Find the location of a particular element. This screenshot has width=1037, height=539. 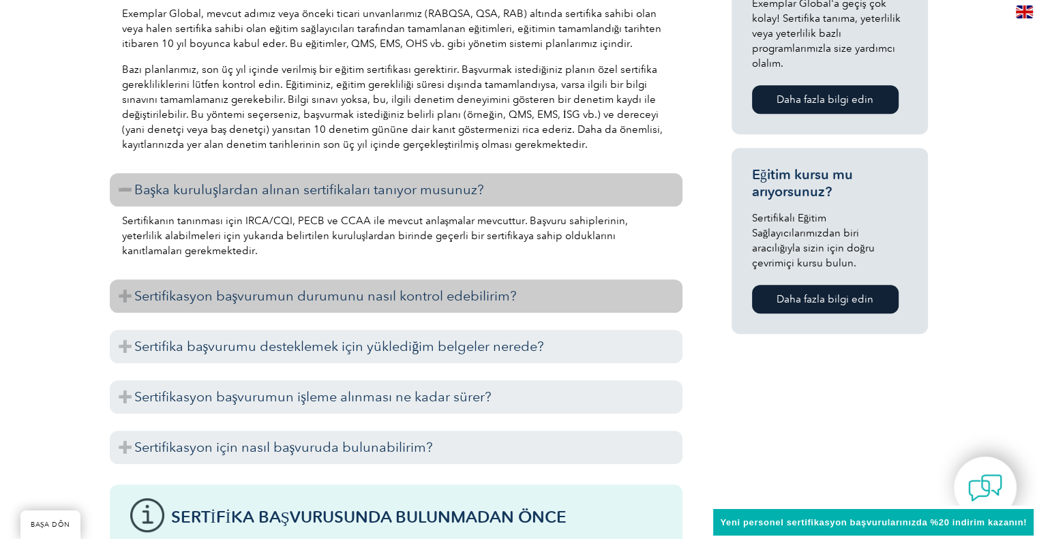

font: Sertifikasyon için nasıl başvuruda bulunabilirim? is located at coordinates (284, 447).